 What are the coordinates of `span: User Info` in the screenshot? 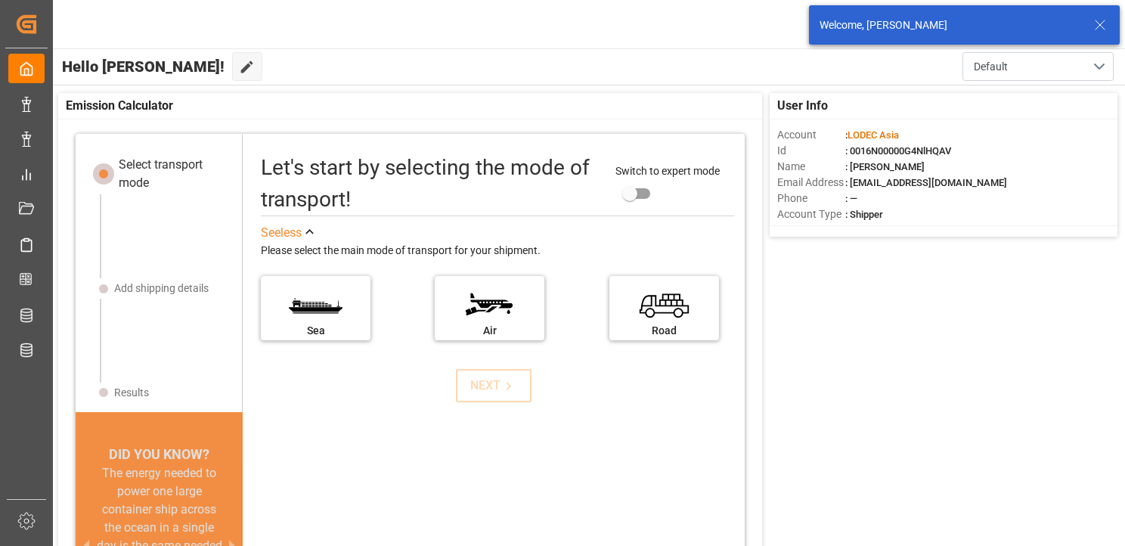 It's located at (802, 106).